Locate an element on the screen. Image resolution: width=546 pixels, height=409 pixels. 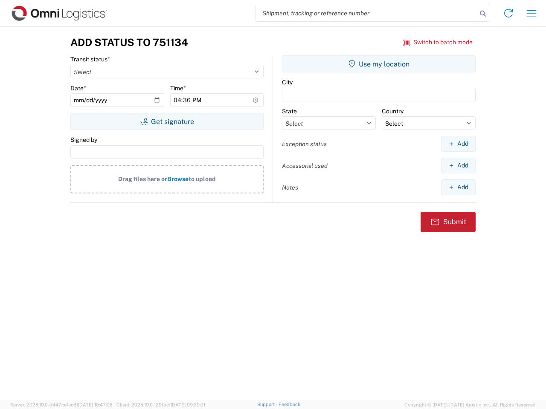
button: Switch to batch mode is located at coordinates (437, 42).